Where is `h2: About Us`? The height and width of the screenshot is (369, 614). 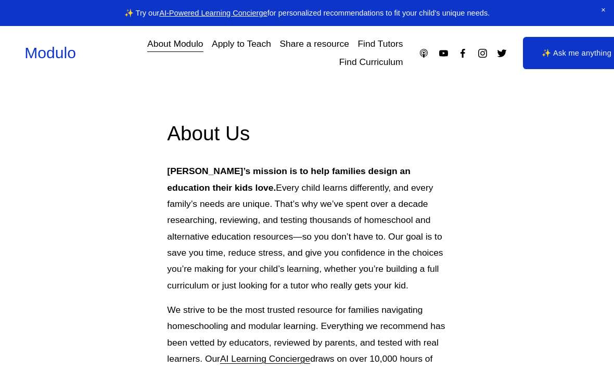
h2: About Us is located at coordinates (306, 134).